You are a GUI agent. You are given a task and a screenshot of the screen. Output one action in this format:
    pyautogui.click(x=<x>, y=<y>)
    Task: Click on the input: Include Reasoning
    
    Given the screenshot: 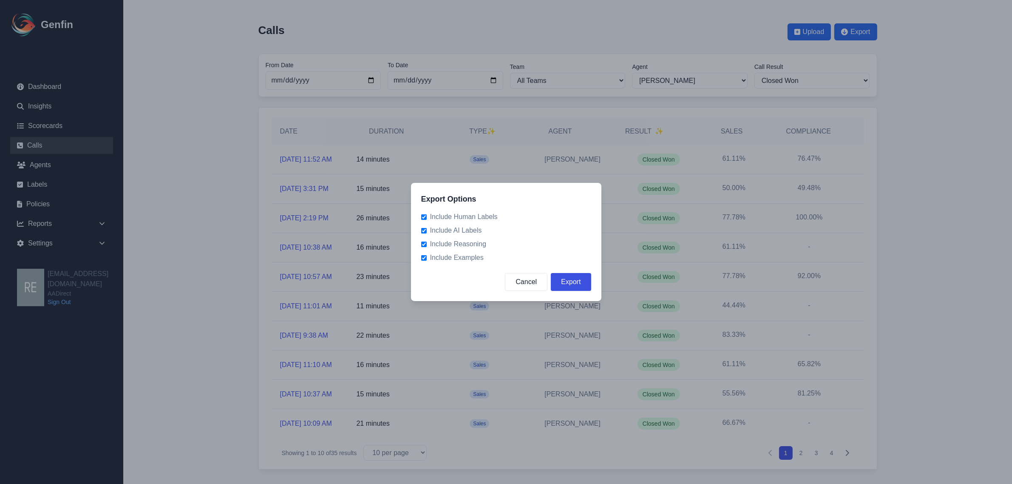 What is the action you would take?
    pyautogui.click(x=424, y=244)
    